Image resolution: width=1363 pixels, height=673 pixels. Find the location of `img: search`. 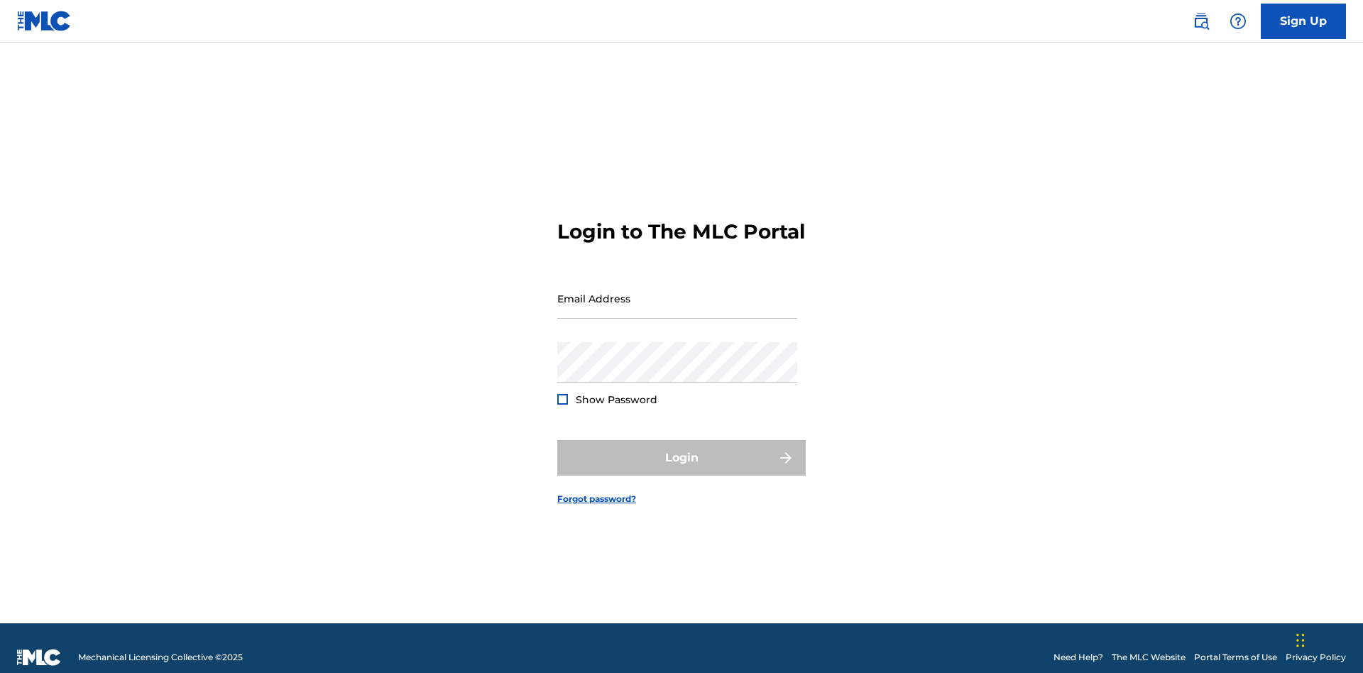

img: search is located at coordinates (1201, 21).